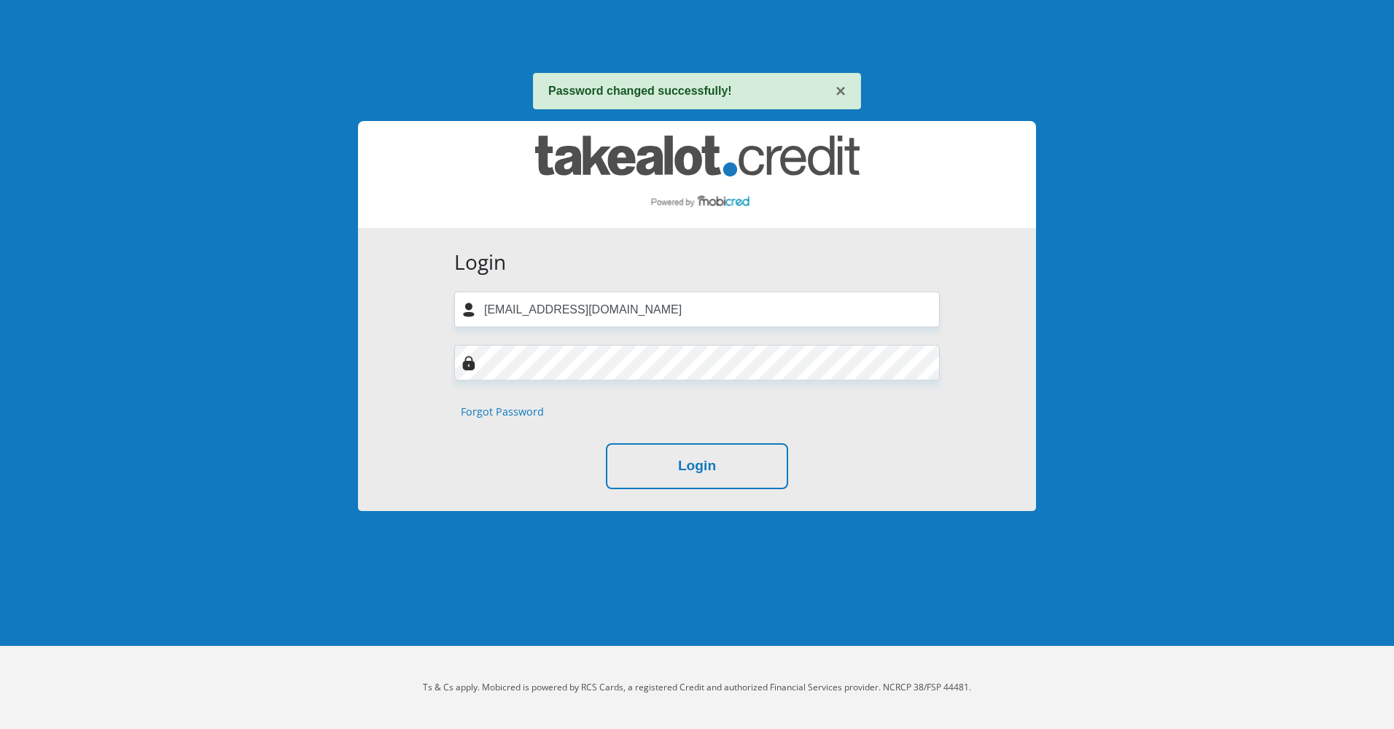 The width and height of the screenshot is (1394, 729). What do you see at coordinates (469, 310) in the screenshot?
I see `img: user-icon image` at bounding box center [469, 310].